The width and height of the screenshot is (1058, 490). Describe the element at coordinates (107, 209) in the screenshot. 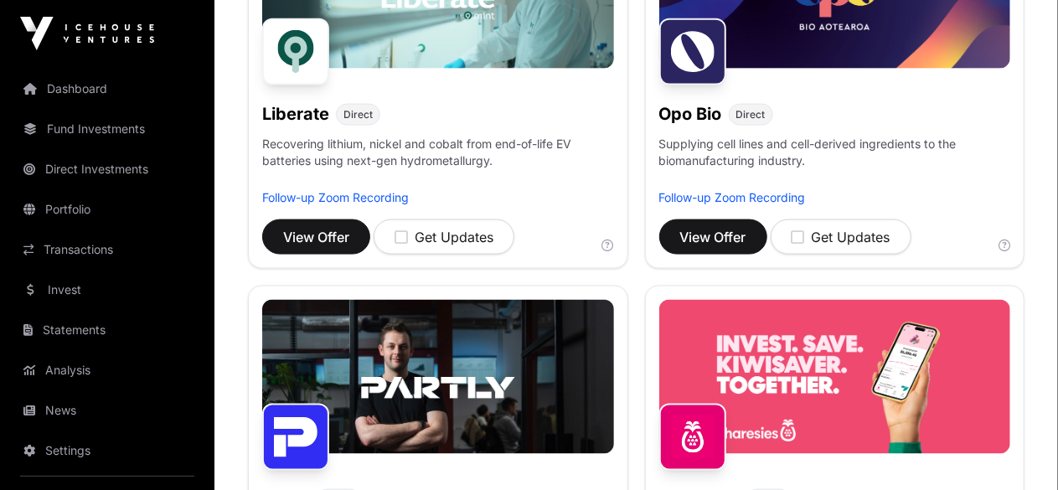

I see `a: Portfolio` at that location.